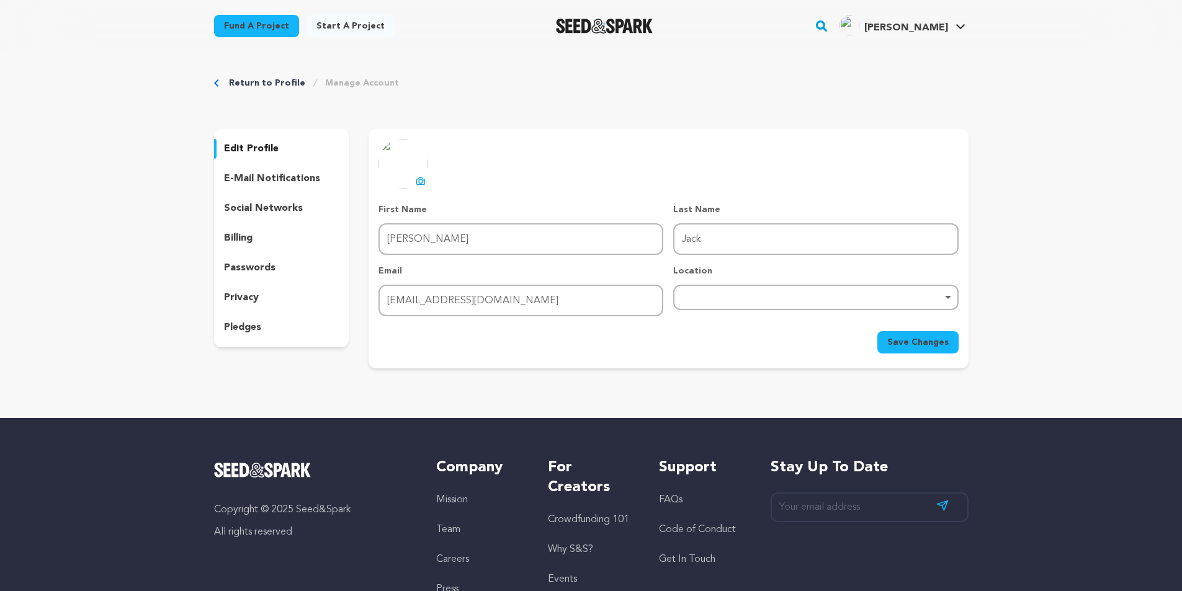 The image size is (1182, 591). What do you see at coordinates (562, 579) in the screenshot?
I see `a: Events` at bounding box center [562, 579].